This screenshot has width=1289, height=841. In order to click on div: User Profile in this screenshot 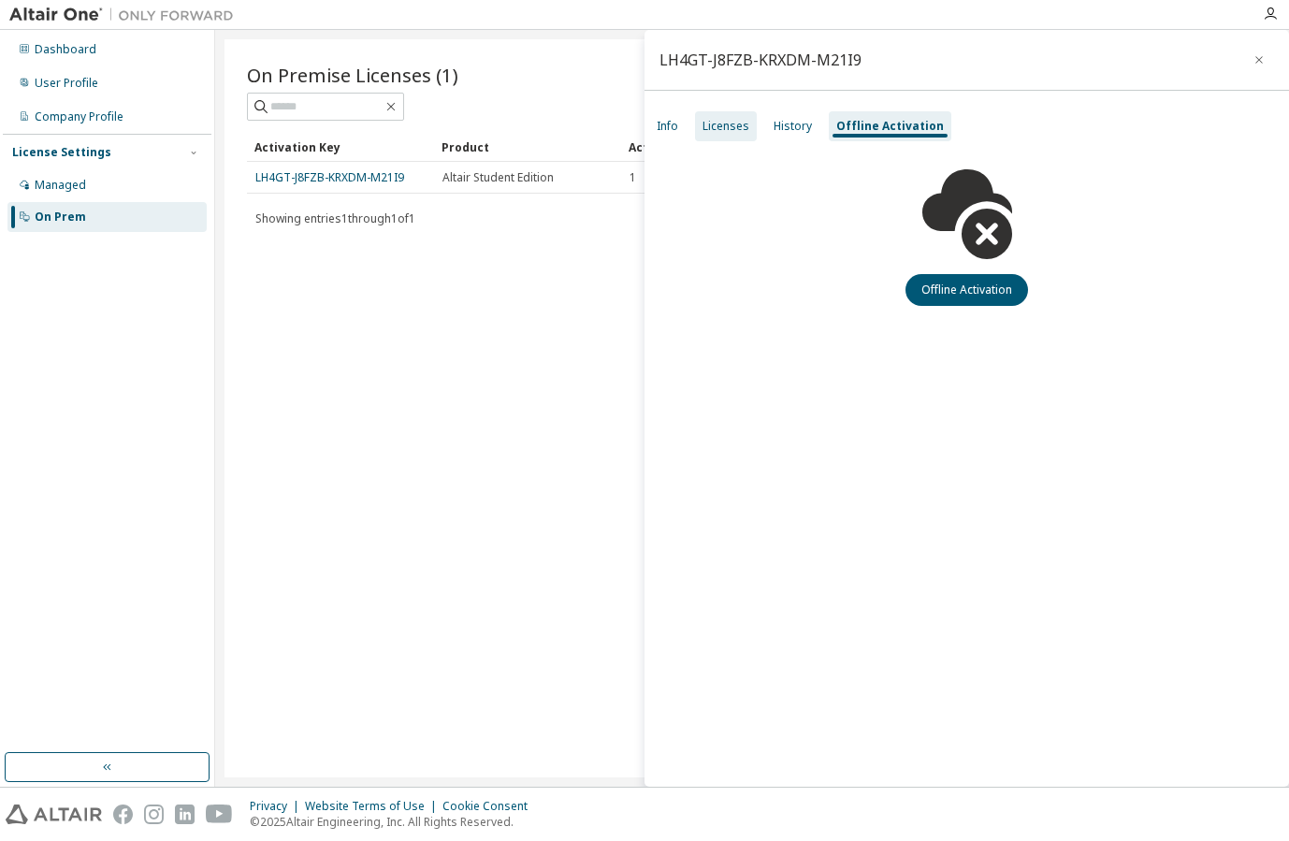, I will do `click(66, 83)`.